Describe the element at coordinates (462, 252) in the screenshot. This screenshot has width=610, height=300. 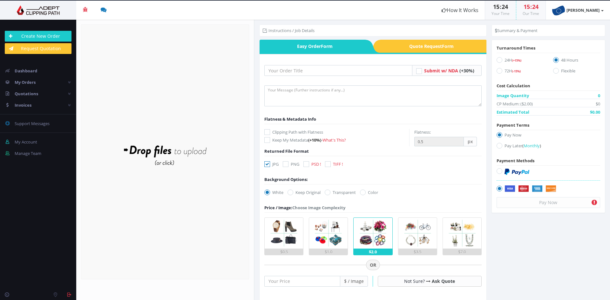
I see `div: $7.0` at that location.